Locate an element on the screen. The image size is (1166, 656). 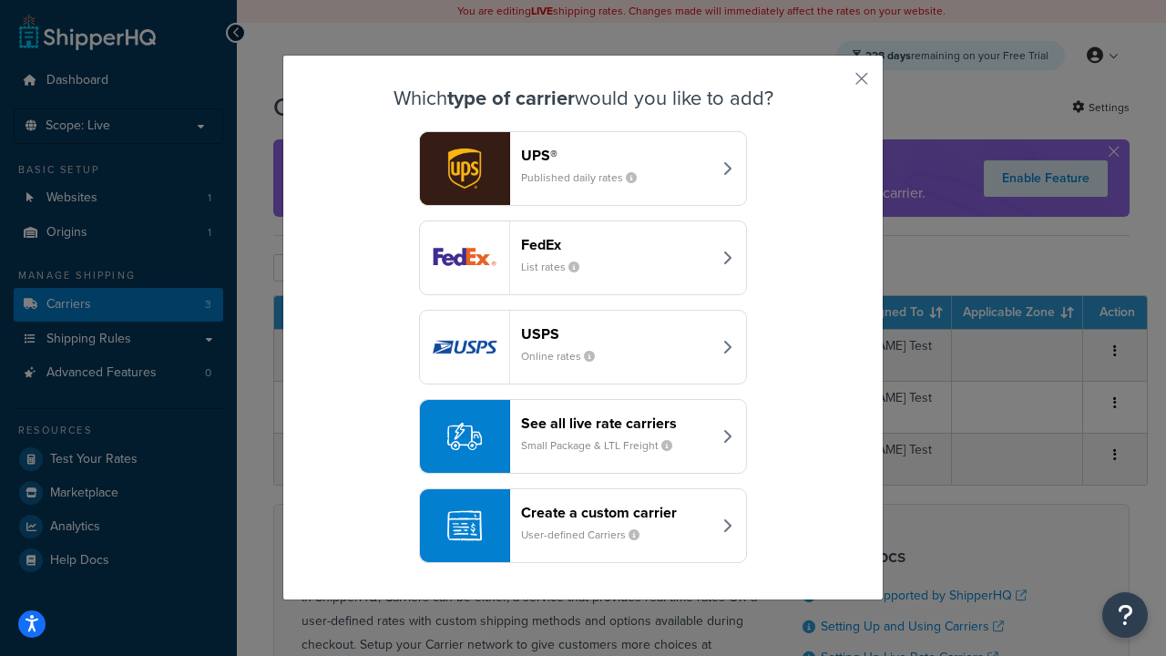
strong: type of carrier is located at coordinates (511, 97).